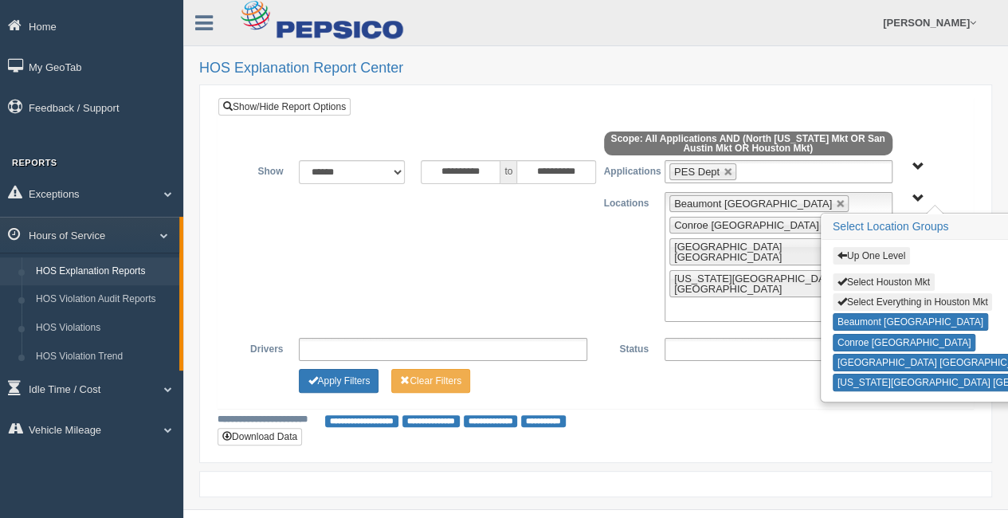 This screenshot has width=1008, height=518. Describe the element at coordinates (912, 302) in the screenshot. I see `button: Select Everything in Houston Mkt` at that location.